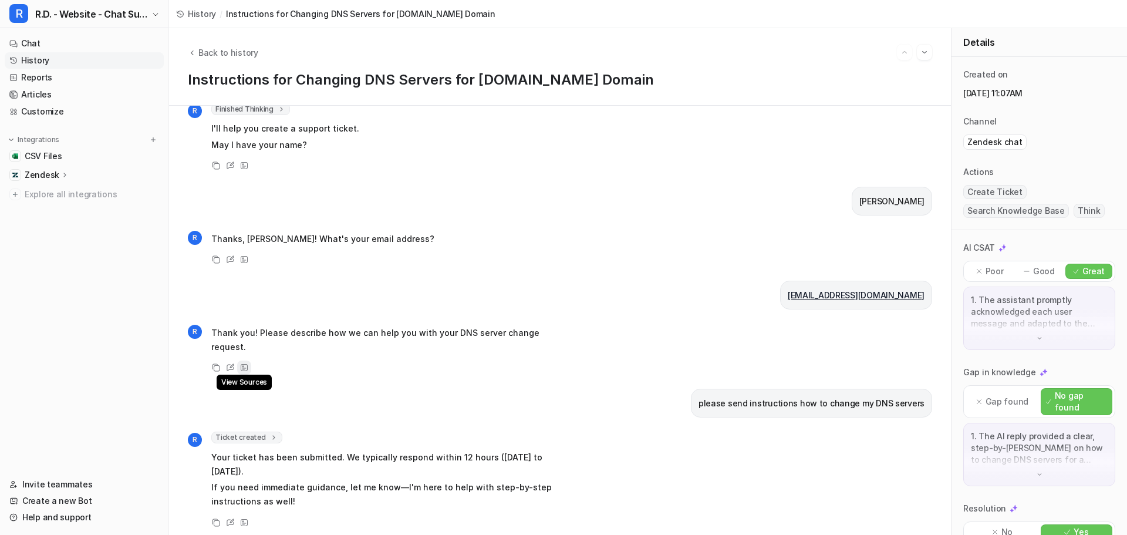 The width and height of the screenshot is (1127, 535). I want to click on span: Explore all integrations, so click(92, 194).